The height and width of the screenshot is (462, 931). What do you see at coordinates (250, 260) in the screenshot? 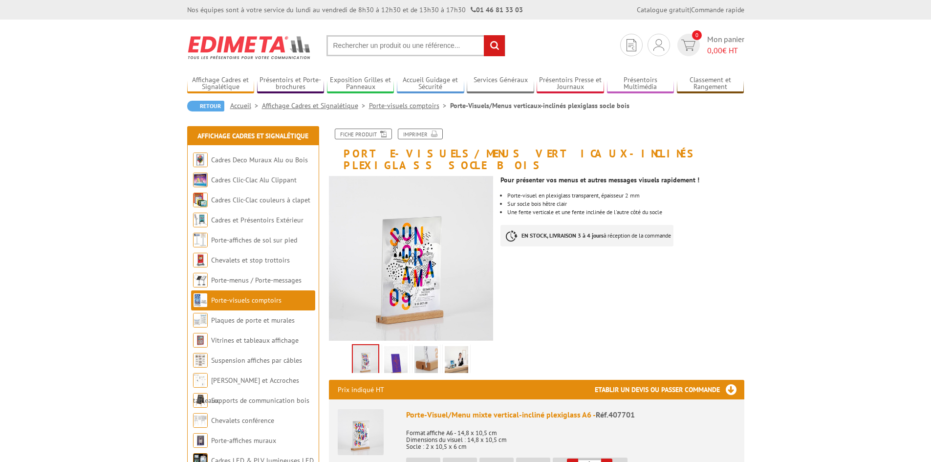
I see `a: Chevalets et stop trottoirs` at bounding box center [250, 260].